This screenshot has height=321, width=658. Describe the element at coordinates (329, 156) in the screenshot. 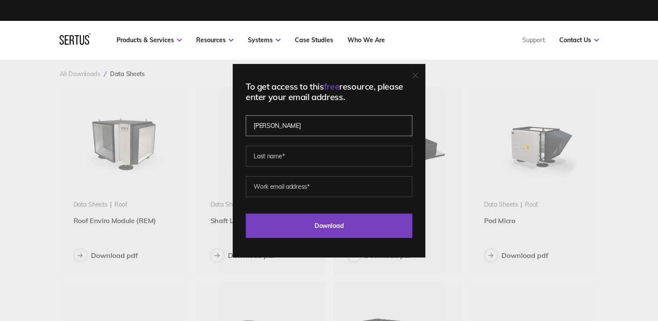

I see `input: Last name*` at that location.